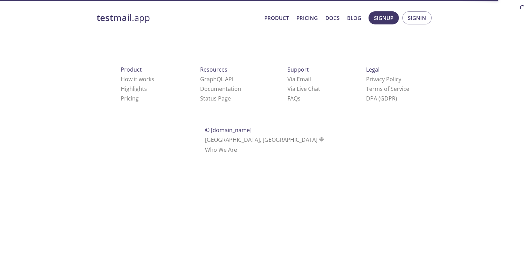 The width and height of the screenshot is (530, 254). I want to click on a: Documentation, so click(220, 89).